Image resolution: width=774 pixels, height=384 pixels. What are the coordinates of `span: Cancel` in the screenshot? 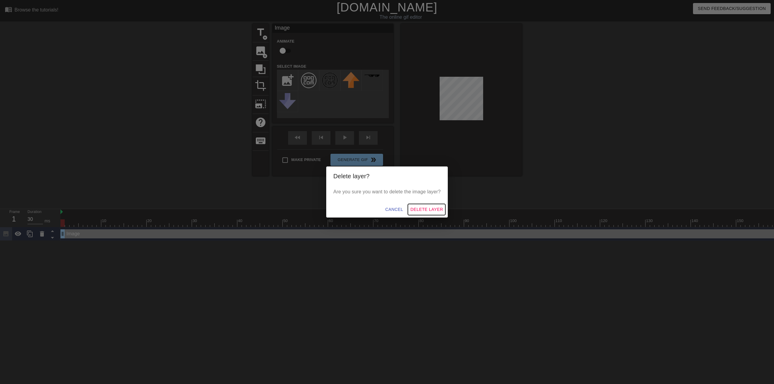 It's located at (394, 209).